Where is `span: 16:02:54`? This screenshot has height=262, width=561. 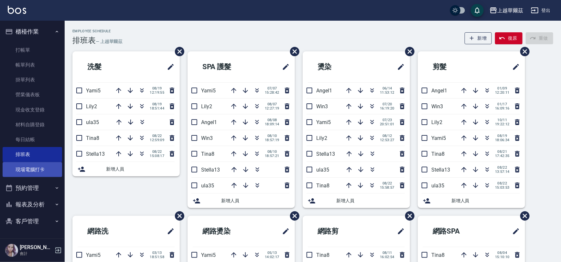 span: 16:02:54 is located at coordinates (387, 257).